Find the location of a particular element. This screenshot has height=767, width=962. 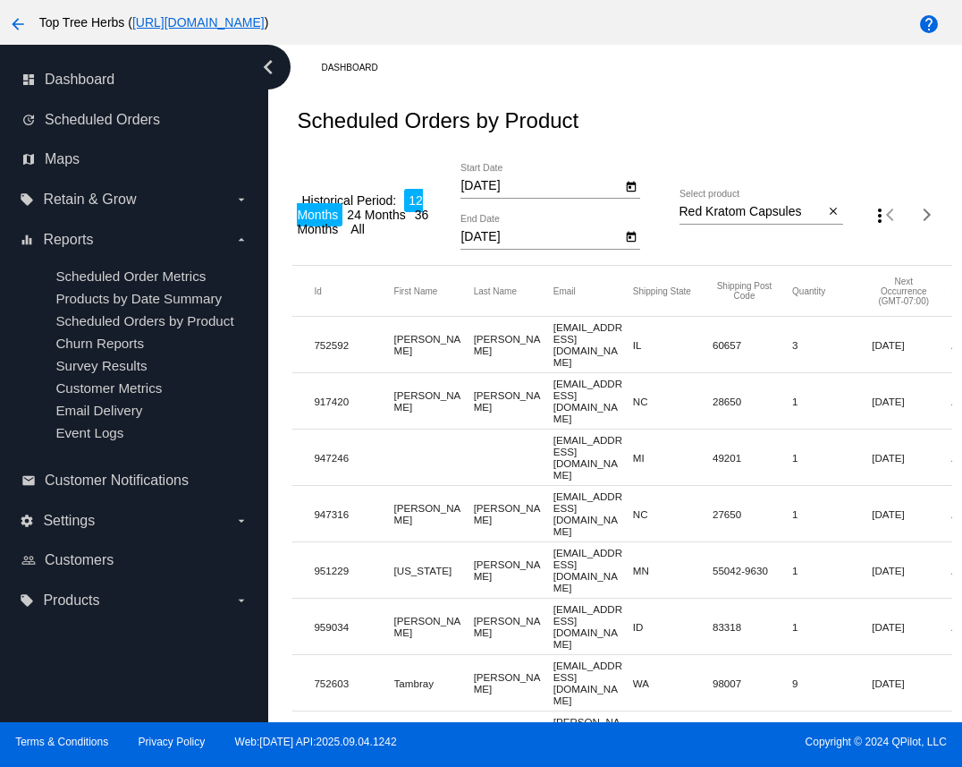

button: Open calendar is located at coordinates (631, 185).